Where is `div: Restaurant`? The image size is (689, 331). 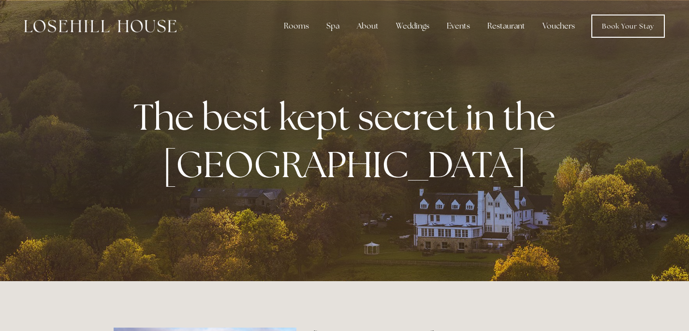
div: Restaurant is located at coordinates (507, 26).